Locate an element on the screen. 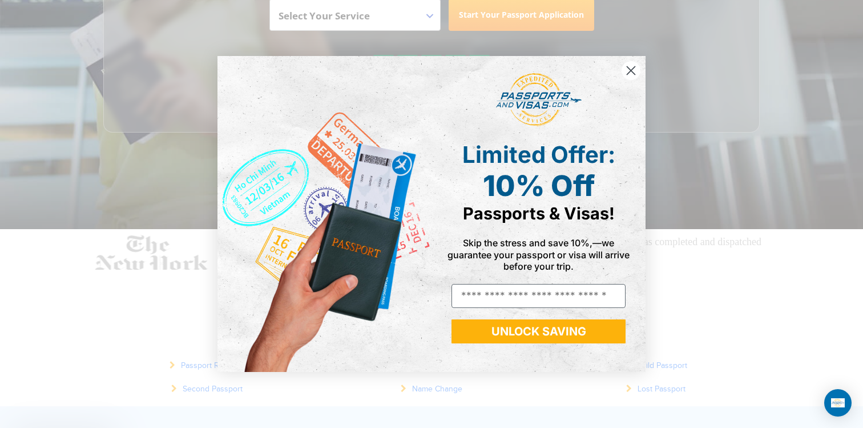  span: Passports & Visas! is located at coordinates (539, 213).